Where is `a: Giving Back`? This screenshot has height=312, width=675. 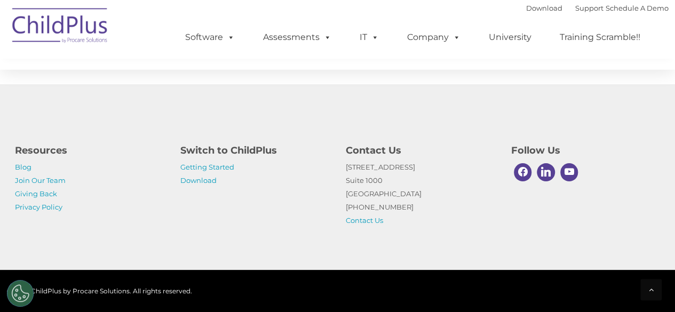
a: Giving Back is located at coordinates (36, 194).